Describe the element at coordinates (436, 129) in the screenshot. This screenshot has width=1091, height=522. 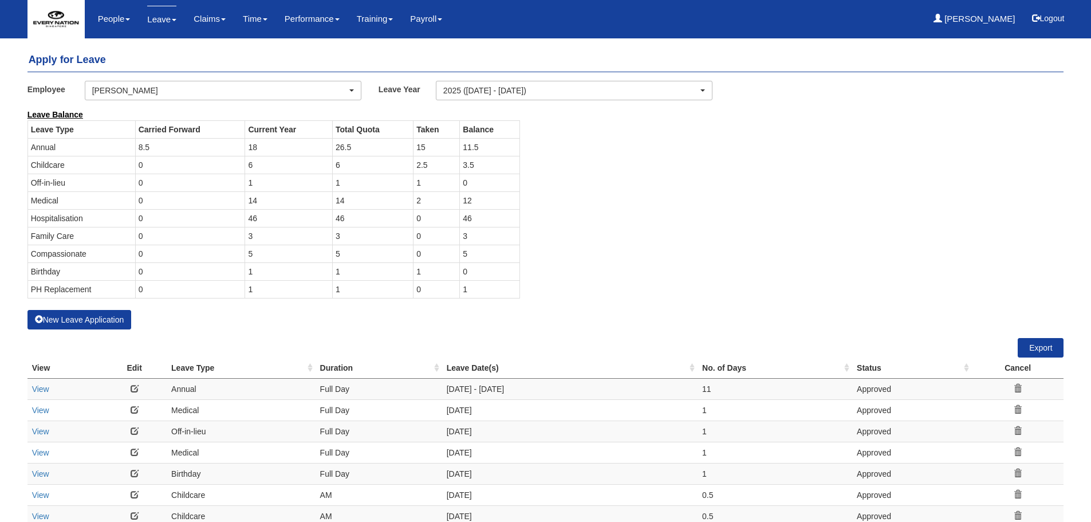
I see `th: Taken` at that location.